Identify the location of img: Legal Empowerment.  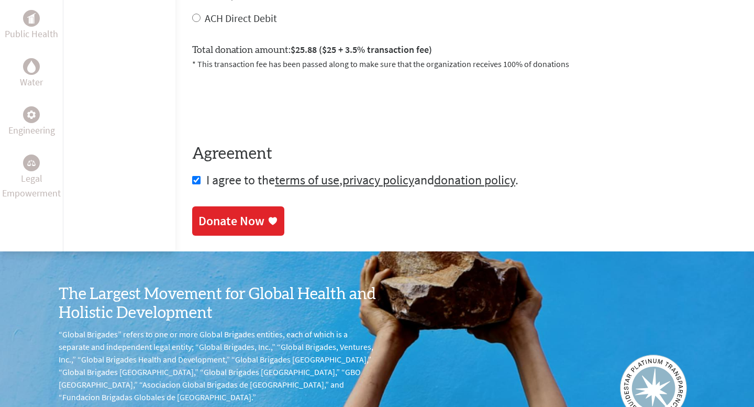
(31, 163).